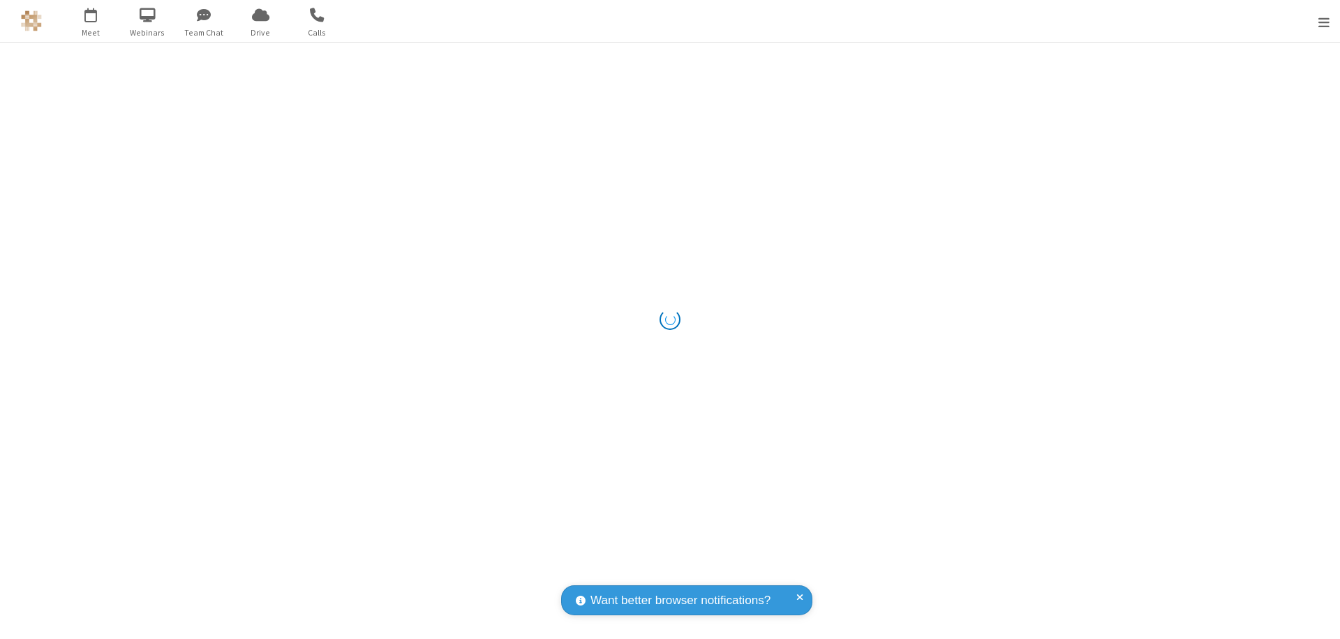  Describe the element at coordinates (260, 33) in the screenshot. I see `span: Drive` at that location.